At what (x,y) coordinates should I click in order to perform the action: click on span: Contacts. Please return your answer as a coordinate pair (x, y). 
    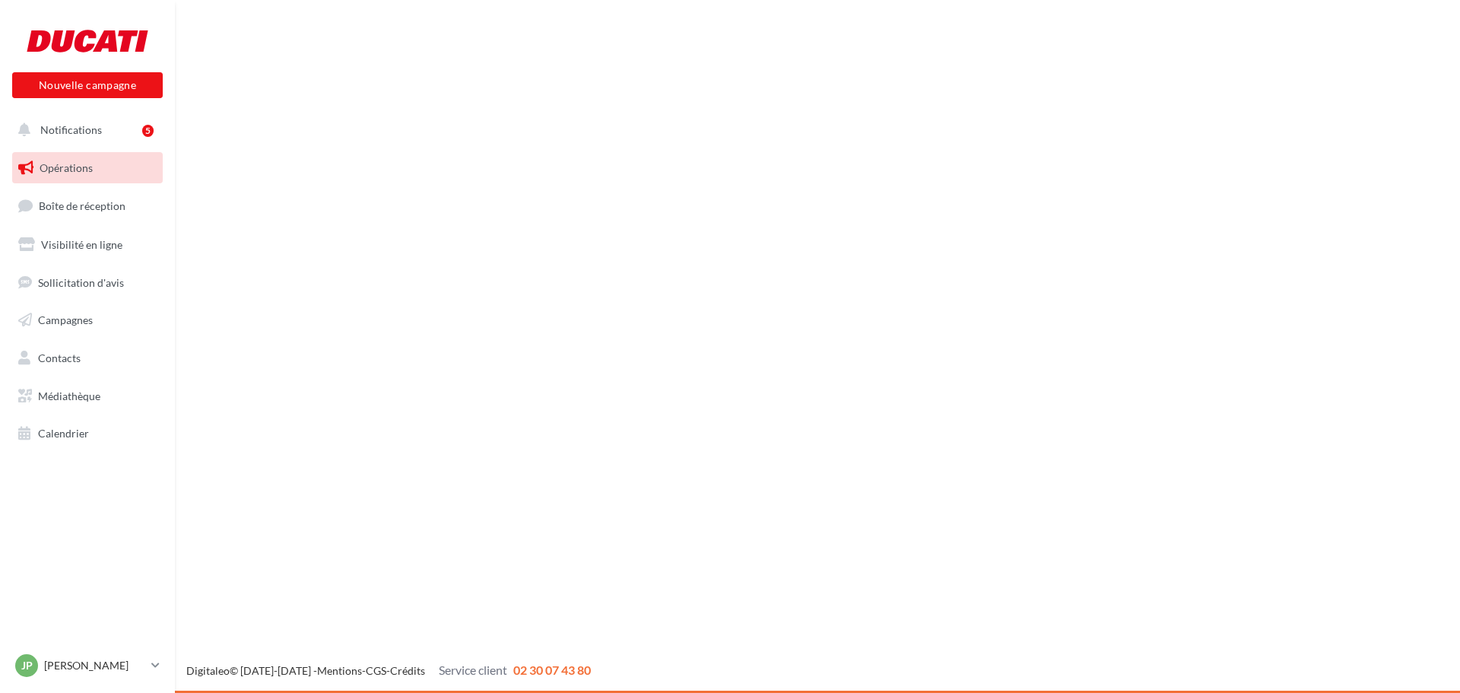
    Looking at the image, I should click on (59, 357).